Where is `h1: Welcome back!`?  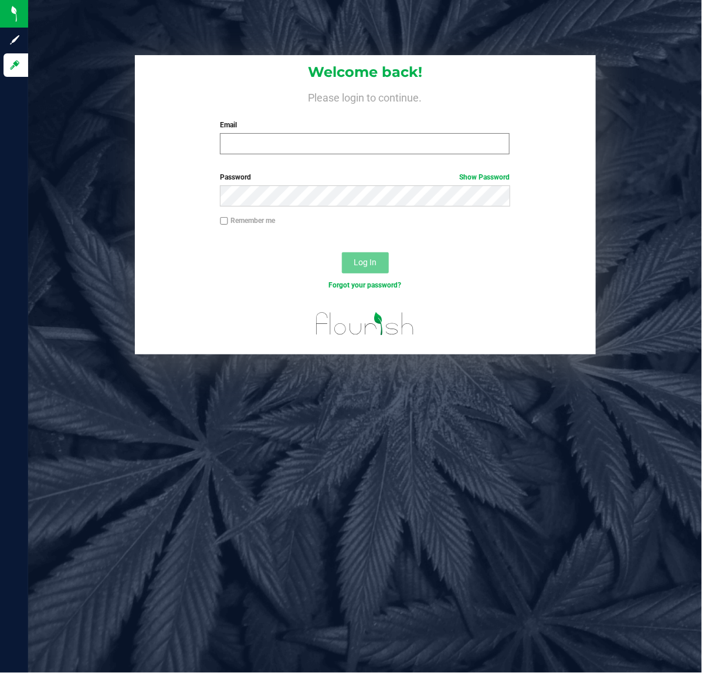 h1: Welcome back! is located at coordinates (365, 72).